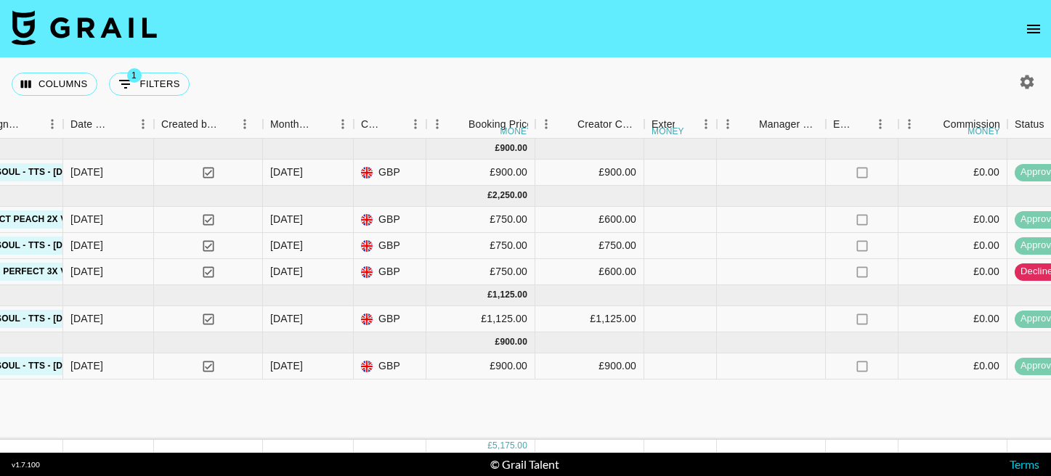 Image resolution: width=1051 pixels, height=476 pixels. What do you see at coordinates (86, 245) in the screenshot?
I see `div: 07/07/2025` at bounding box center [86, 245].